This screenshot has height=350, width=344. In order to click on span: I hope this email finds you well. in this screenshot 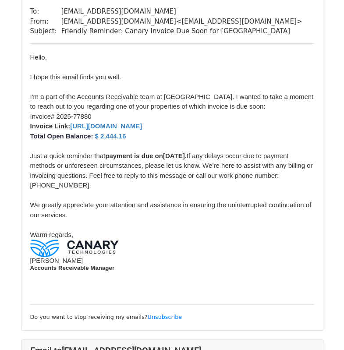, I will do `click(76, 77)`.